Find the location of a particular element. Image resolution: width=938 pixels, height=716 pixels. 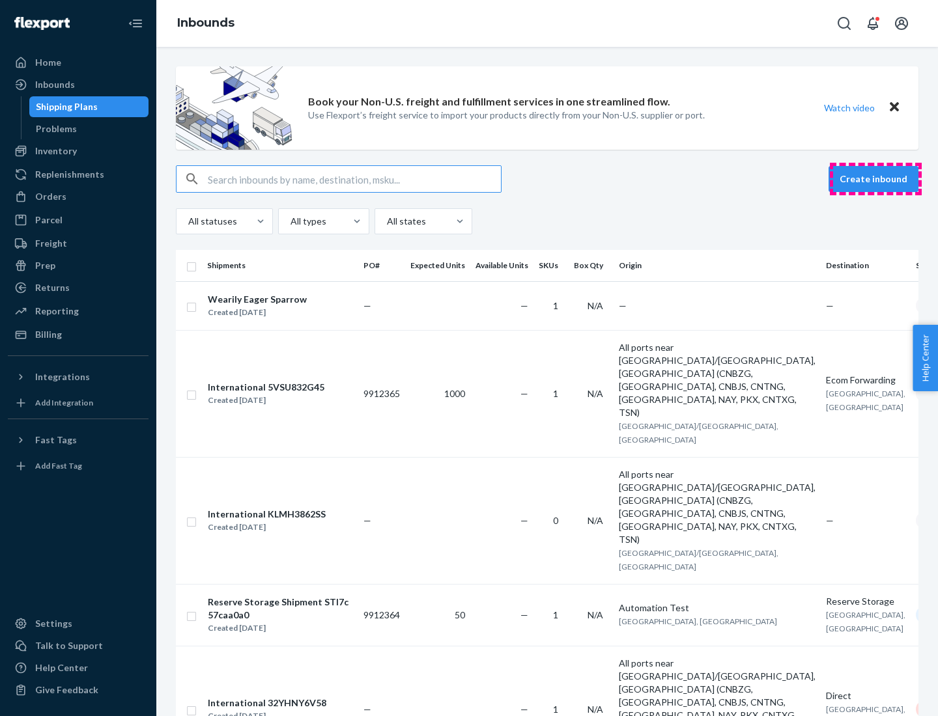

div: Reporting is located at coordinates (57, 311).